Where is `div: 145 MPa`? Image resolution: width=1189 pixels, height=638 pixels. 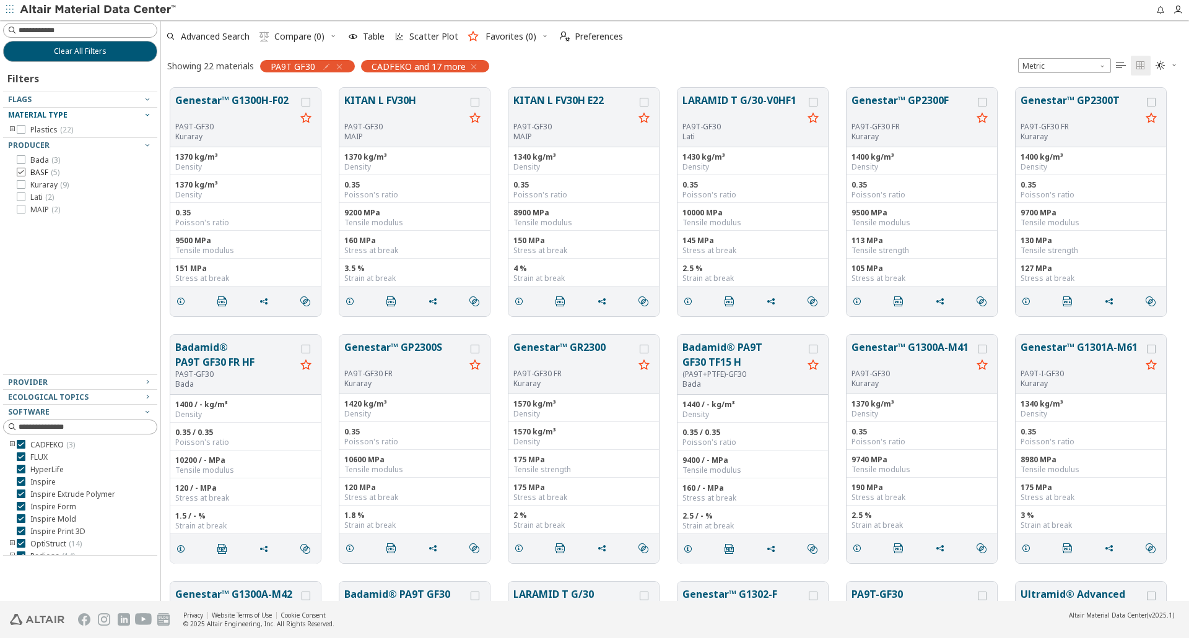
div: 145 MPa is located at coordinates (752, 241).